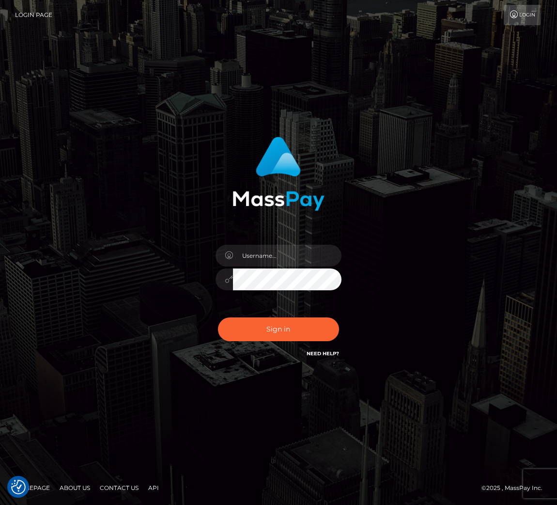 This screenshot has width=557, height=505. What do you see at coordinates (18, 487) in the screenshot?
I see `img: Revisit consent button` at bounding box center [18, 487].